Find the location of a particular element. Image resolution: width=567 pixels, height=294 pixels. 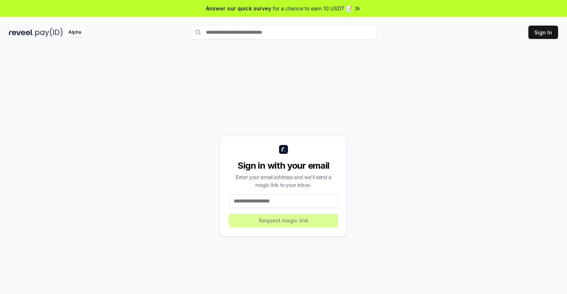

div: Enter your email address and we’ll send a magic link to your inbox. is located at coordinates (283, 181).